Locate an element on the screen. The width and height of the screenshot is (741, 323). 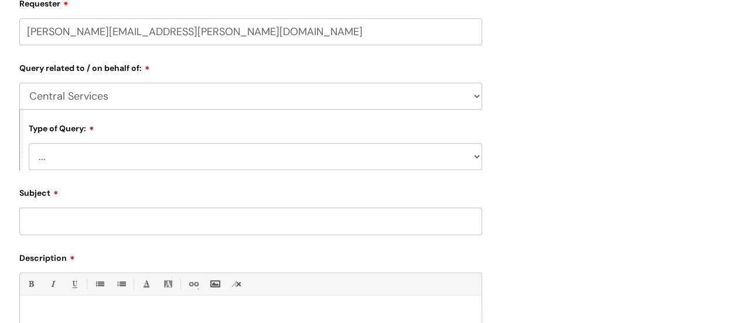
label: Description is located at coordinates (251, 256).